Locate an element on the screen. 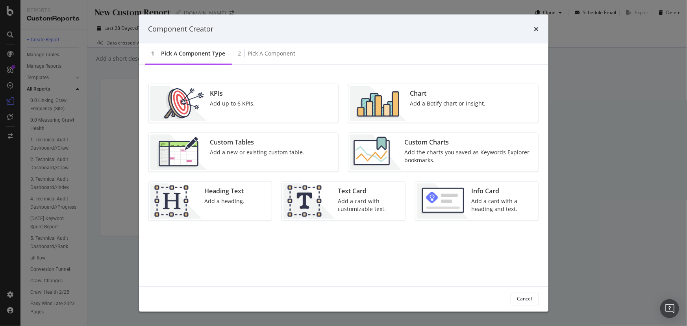 This screenshot has width=687, height=326. div: Add a Botify chart or insight. is located at coordinates (447, 103).